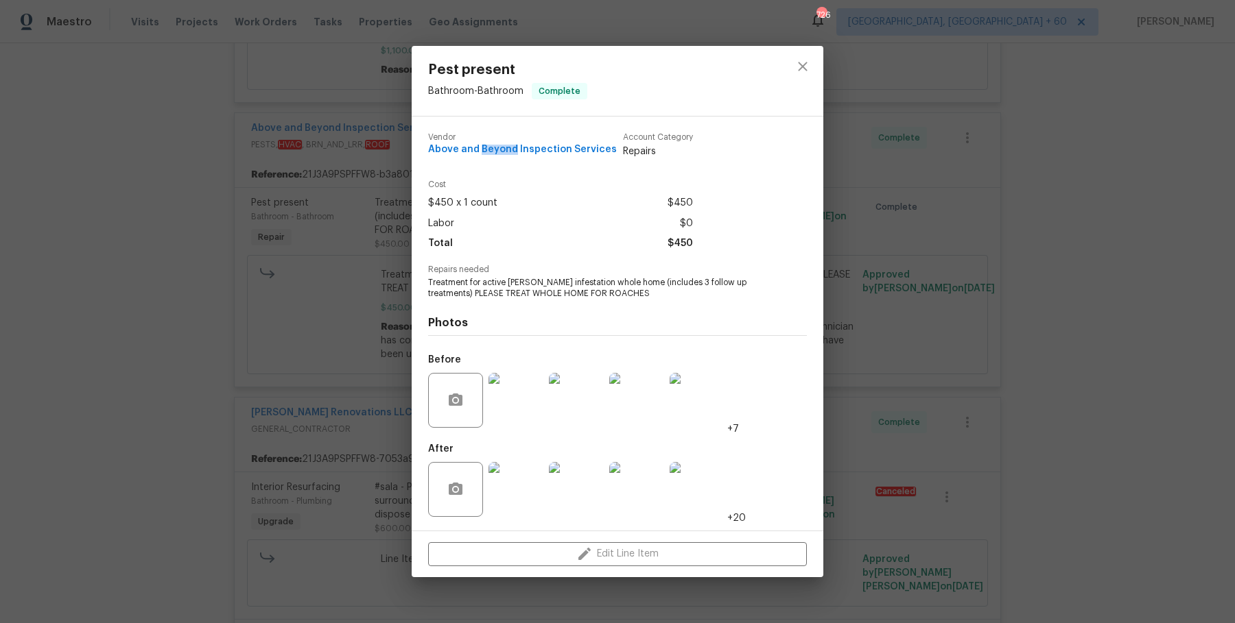  I want to click on h5: Before, so click(444, 360).